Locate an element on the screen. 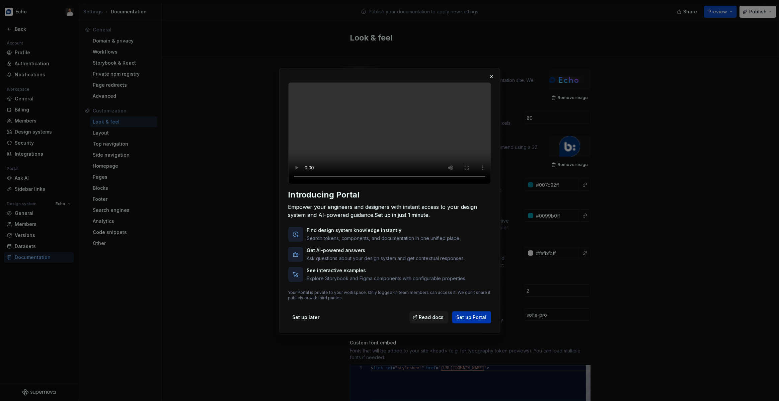  p: Your Portal is private to your workspace. Only logged-in team members can access it. We don't sha... is located at coordinates (390, 295).